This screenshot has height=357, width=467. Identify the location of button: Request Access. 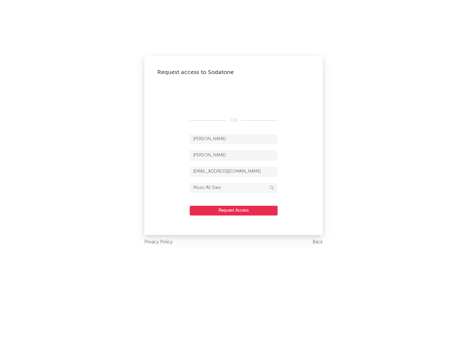
(234, 211).